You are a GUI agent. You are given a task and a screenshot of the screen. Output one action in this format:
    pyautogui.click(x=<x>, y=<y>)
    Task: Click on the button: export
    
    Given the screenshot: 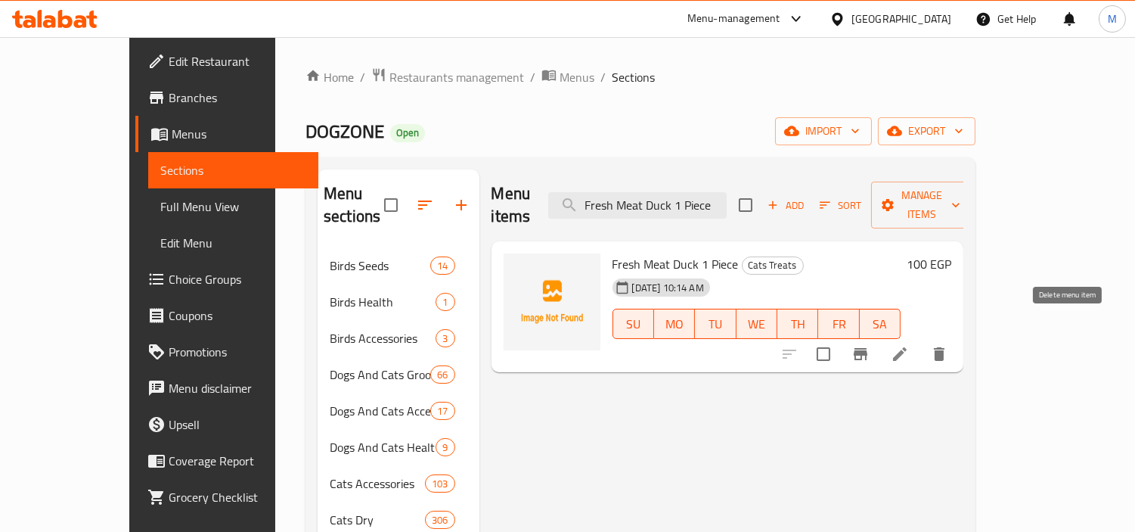 What is the action you would take?
    pyautogui.click(x=926, y=131)
    